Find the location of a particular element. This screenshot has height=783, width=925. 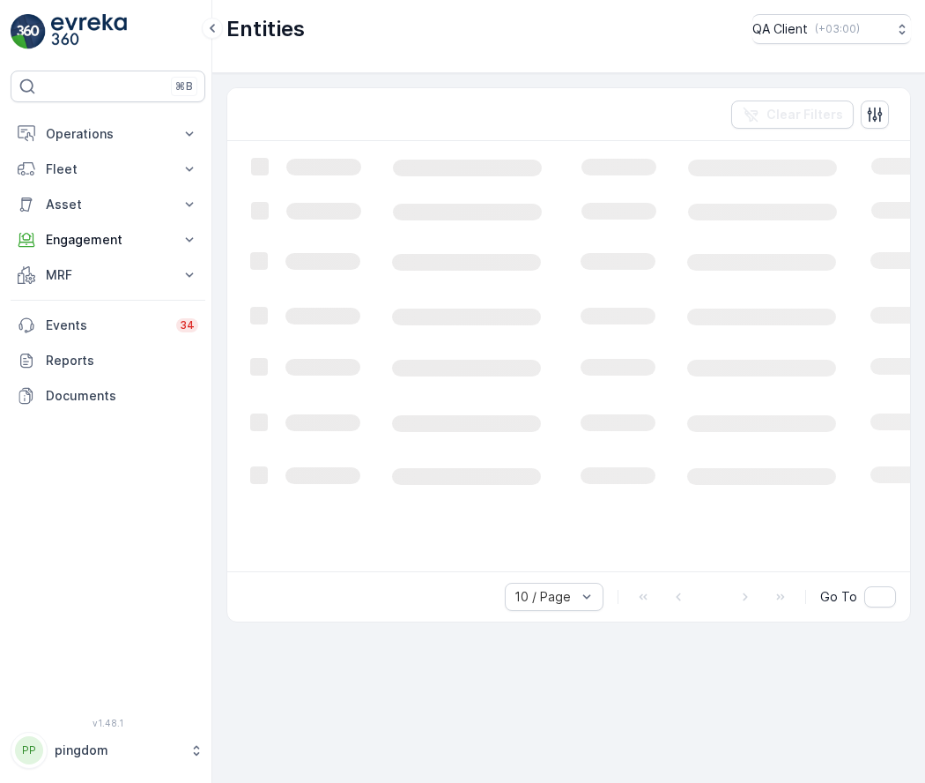

p: Operations is located at coordinates (108, 134).